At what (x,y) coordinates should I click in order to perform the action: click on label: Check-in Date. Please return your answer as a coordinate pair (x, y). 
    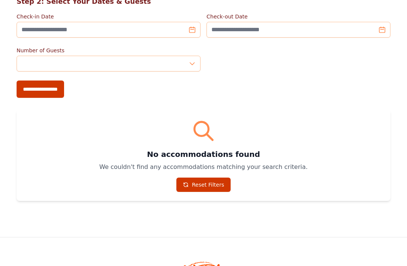
    Looking at the image, I should click on (108, 17).